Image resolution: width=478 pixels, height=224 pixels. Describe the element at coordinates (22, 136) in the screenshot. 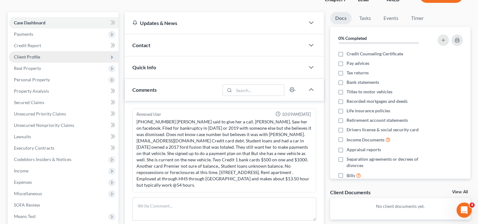

I see `span: Lawsuits` at that location.